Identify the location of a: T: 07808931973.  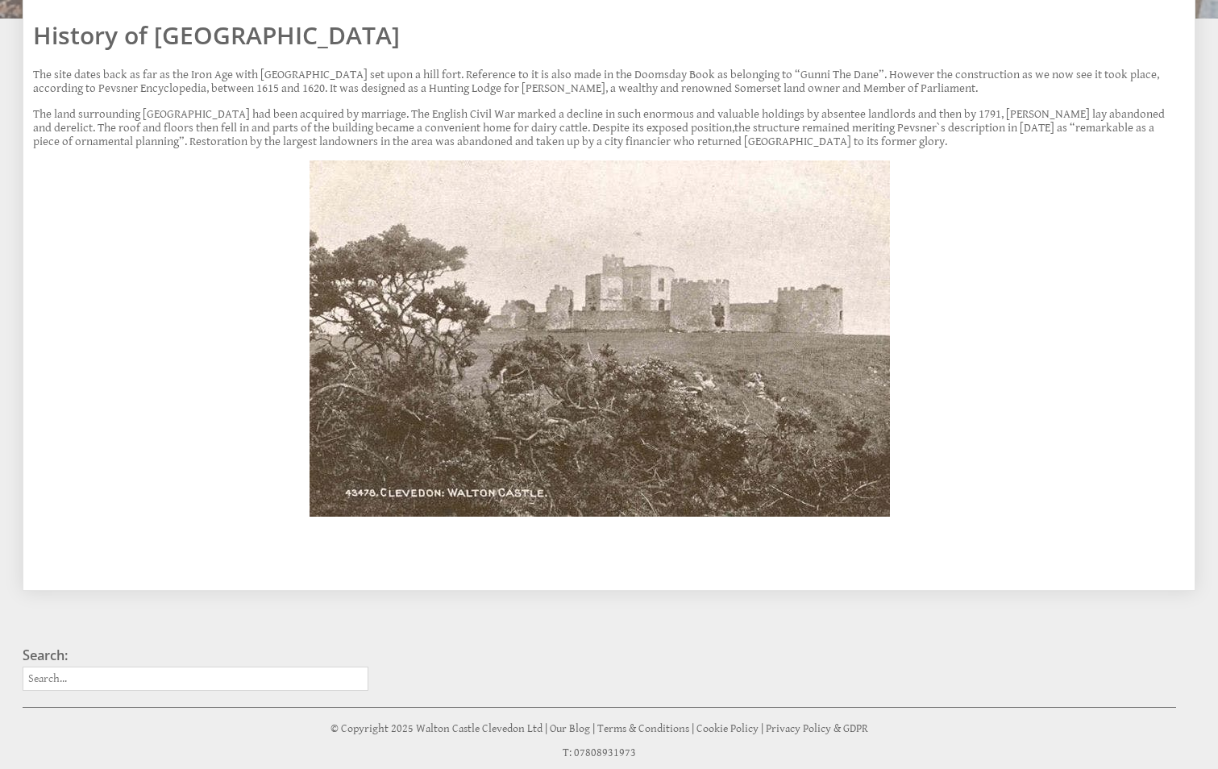
(599, 753).